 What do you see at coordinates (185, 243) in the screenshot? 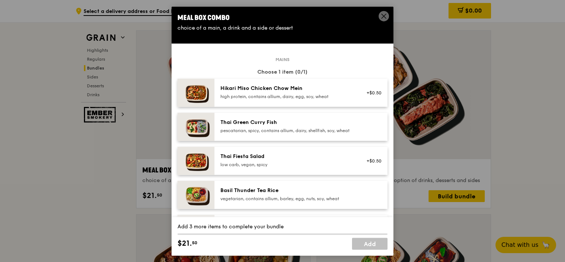
I see `span: $21.` at bounding box center [185, 243].